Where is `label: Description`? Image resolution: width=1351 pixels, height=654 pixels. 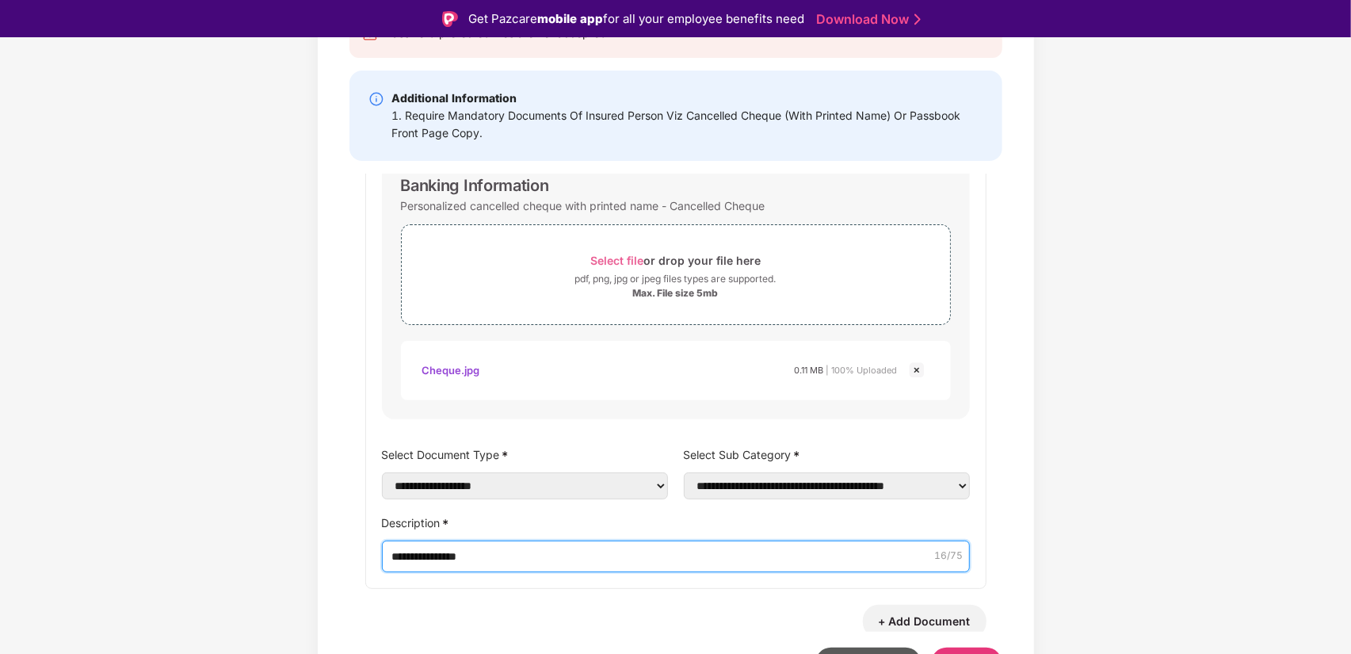
label: Description is located at coordinates (676, 522).